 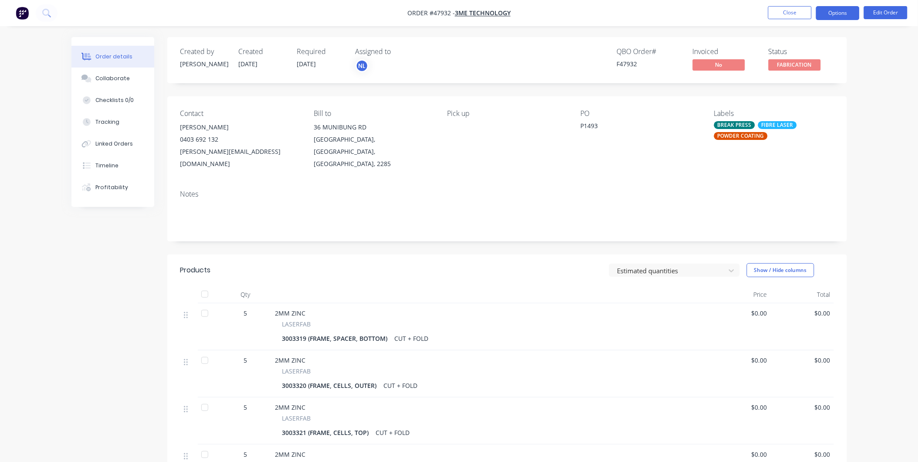 I want to click on span: No, so click(x=719, y=64).